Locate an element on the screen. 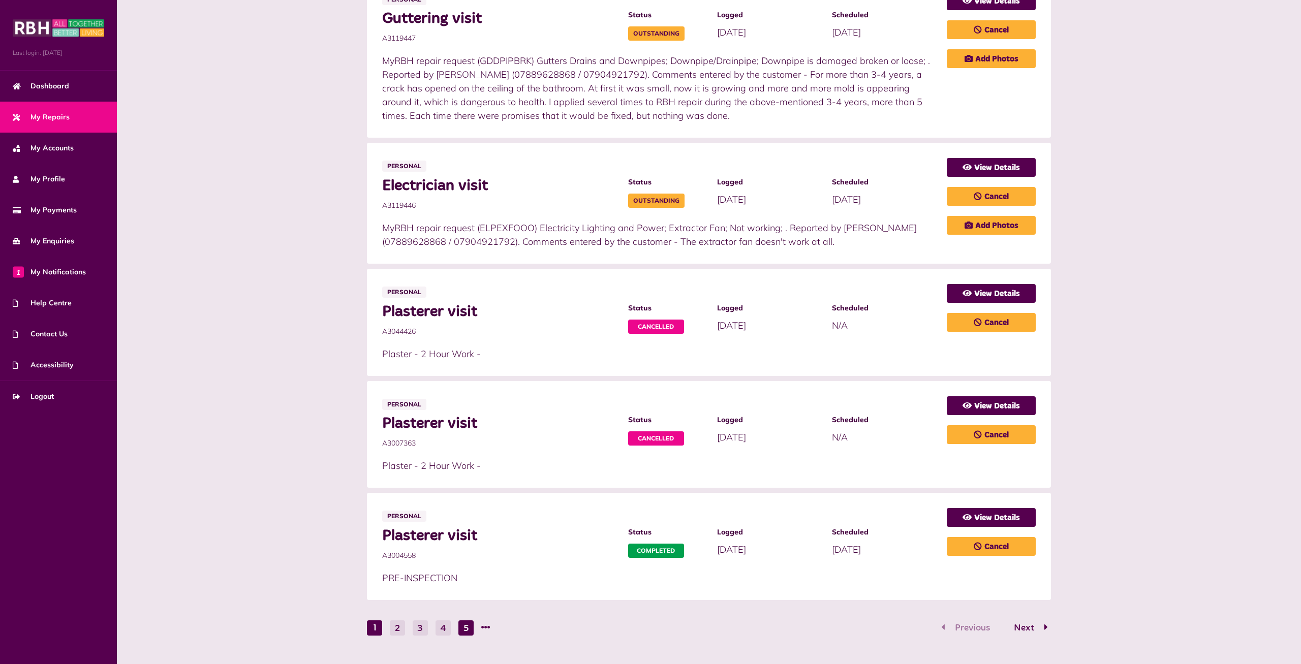 This screenshot has width=1301, height=664. span: My Payments is located at coordinates (45, 210).